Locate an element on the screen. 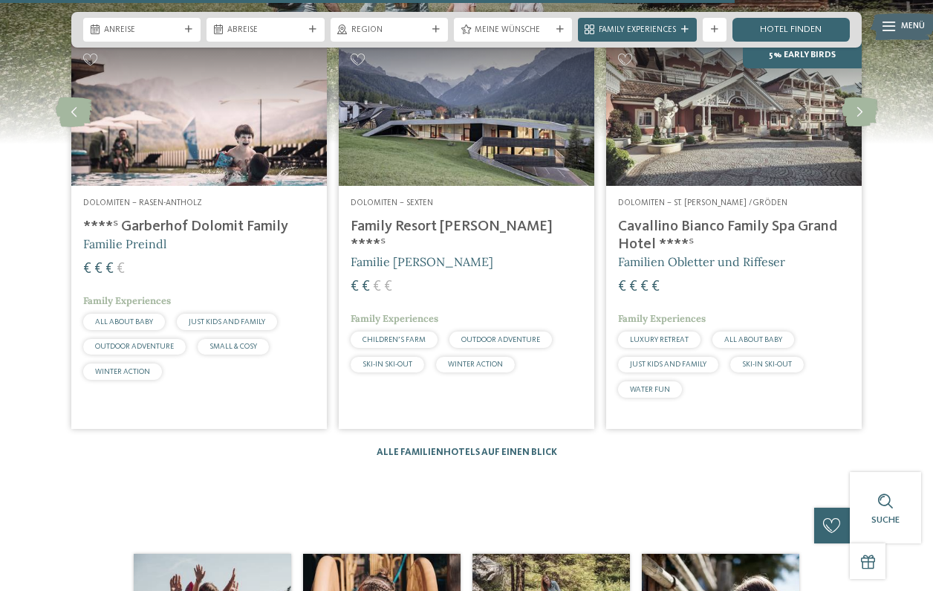 The width and height of the screenshot is (933, 591). span: Dolomiten – Rasen-Antholz is located at coordinates (143, 203).